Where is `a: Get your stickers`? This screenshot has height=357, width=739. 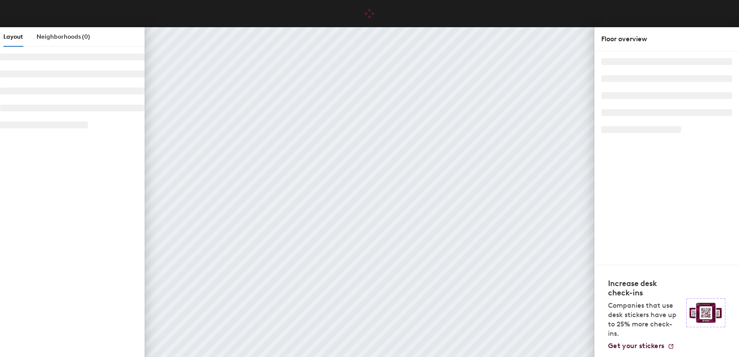
a: Get your stickers is located at coordinates (641, 346).